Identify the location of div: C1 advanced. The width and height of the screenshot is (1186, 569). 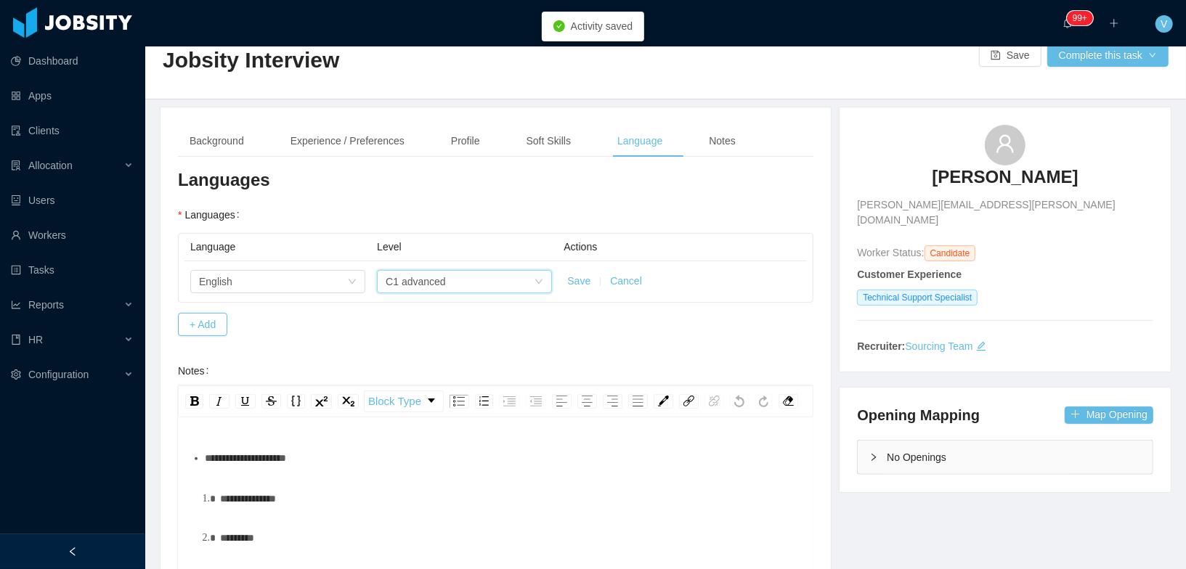
(415, 282).